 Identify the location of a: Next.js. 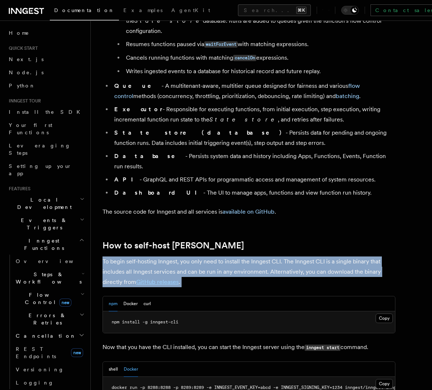
(46, 59).